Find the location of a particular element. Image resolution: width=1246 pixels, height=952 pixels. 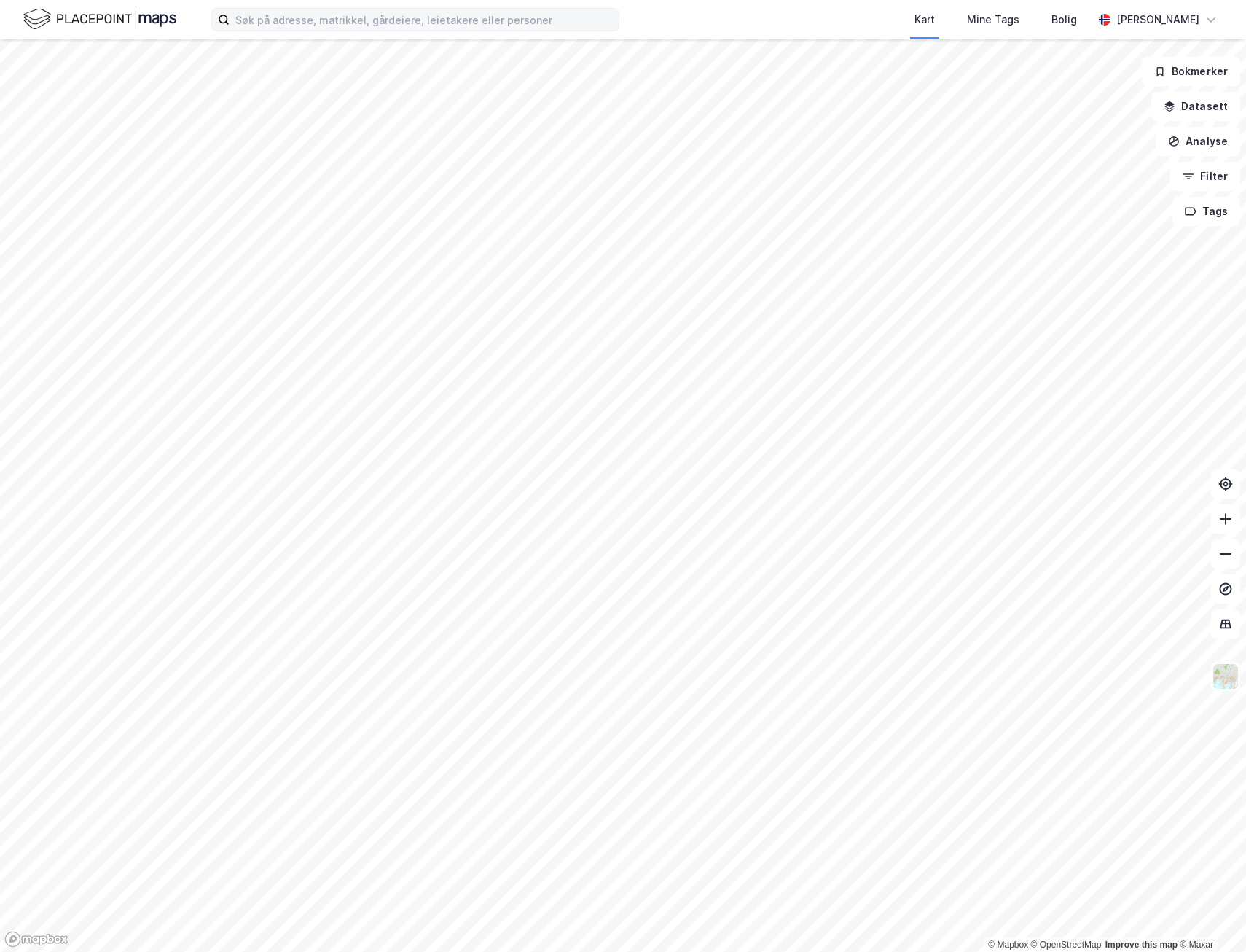

div: Chat Widget is located at coordinates (1209, 917).